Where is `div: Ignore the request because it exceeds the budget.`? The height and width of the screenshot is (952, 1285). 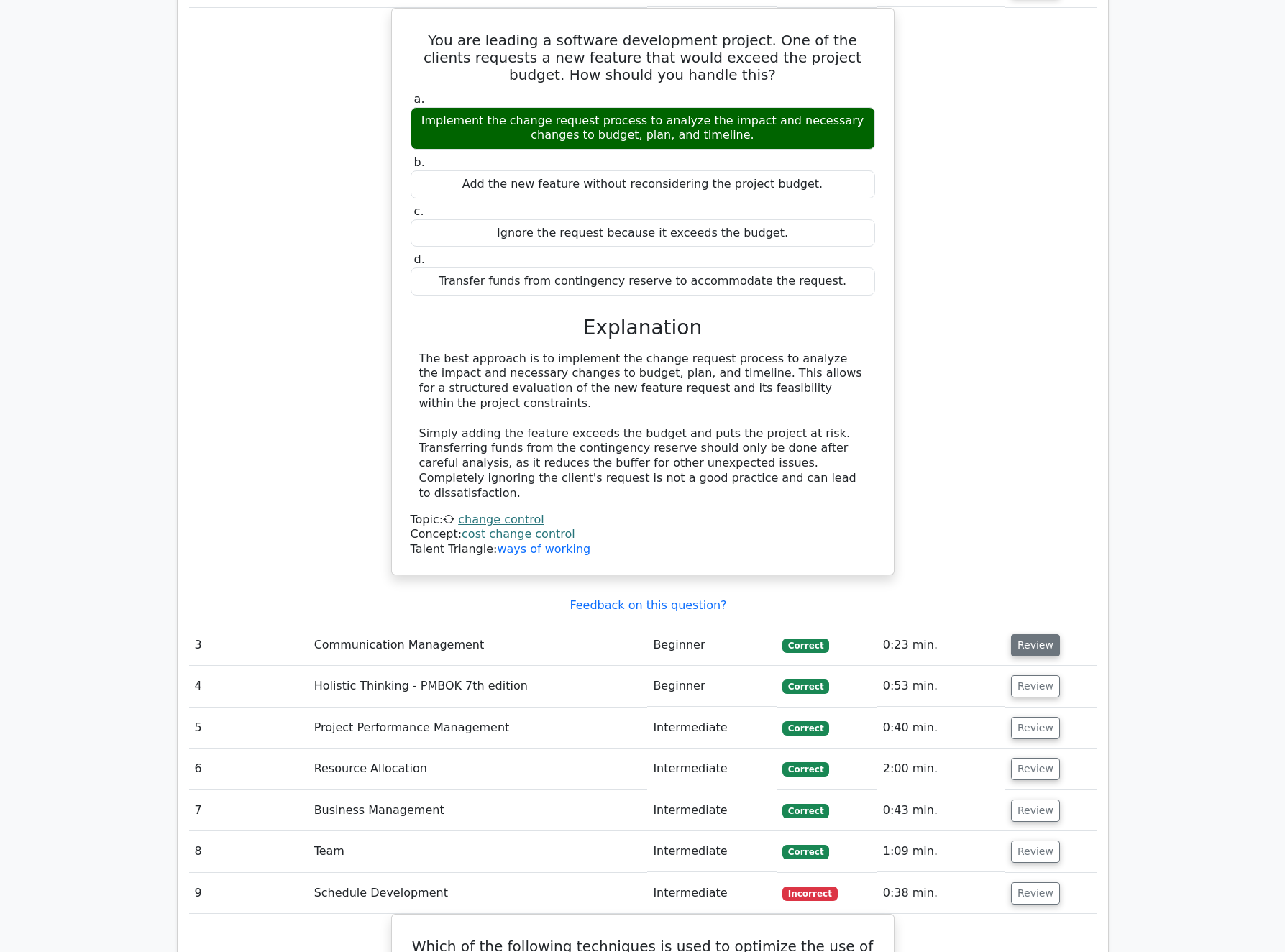
div: Ignore the request because it exceeds the budget. is located at coordinates (643, 233).